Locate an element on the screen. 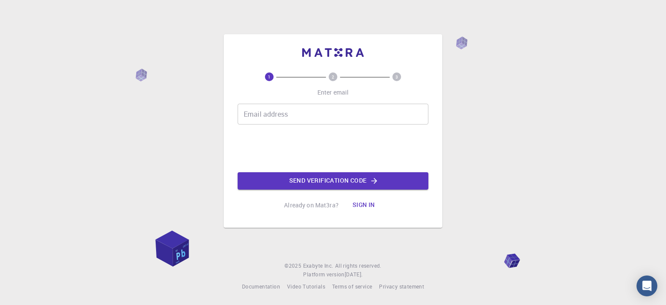  a: Sign in is located at coordinates (364, 205).